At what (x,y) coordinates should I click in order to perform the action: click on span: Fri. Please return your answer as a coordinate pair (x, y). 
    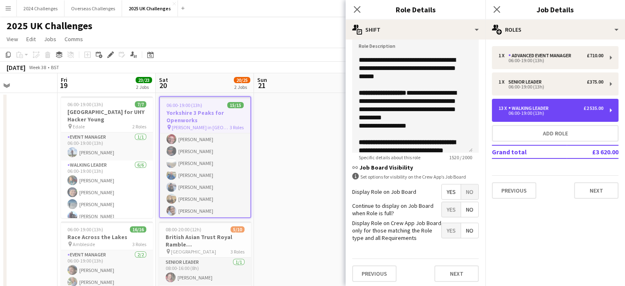
    Looking at the image, I should click on (64, 80).